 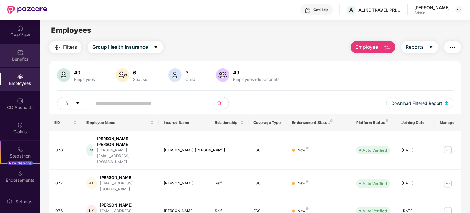 I want to click on div: 6, so click(x=140, y=73).